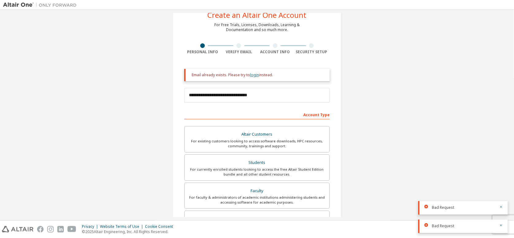  Describe the element at coordinates (41, 5) in the screenshot. I see `img: Altair One` at that location.